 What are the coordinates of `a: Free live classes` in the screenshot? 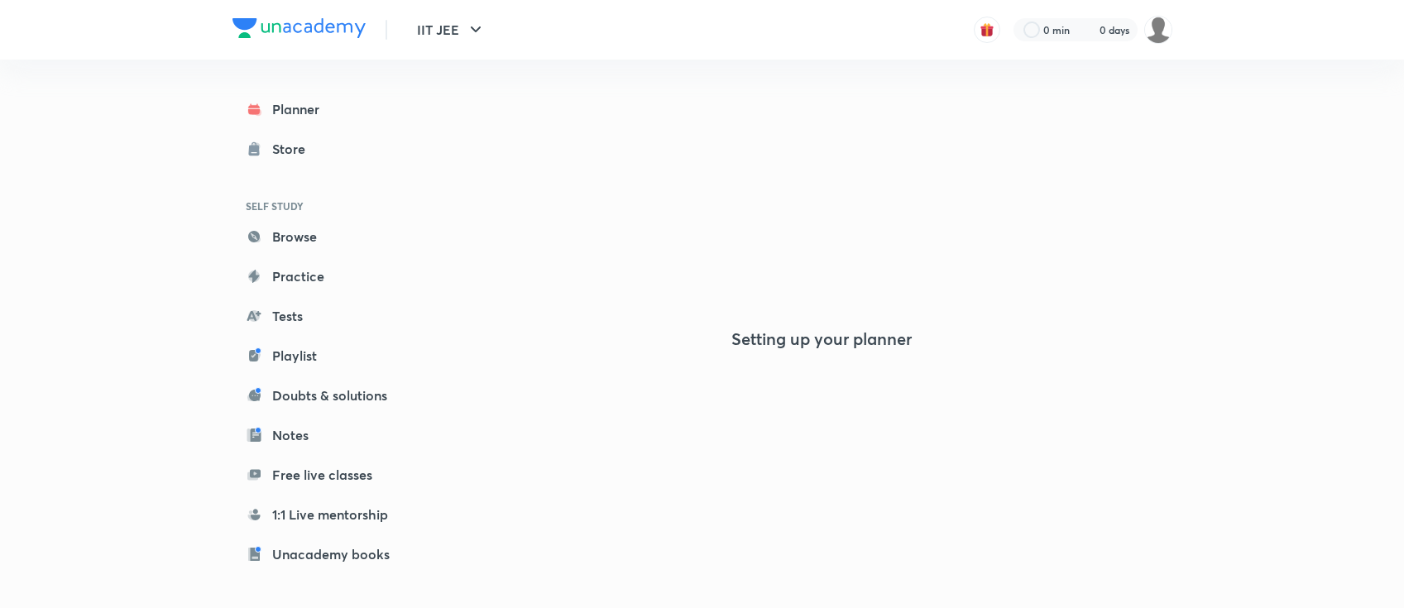 It's located at (328, 475).